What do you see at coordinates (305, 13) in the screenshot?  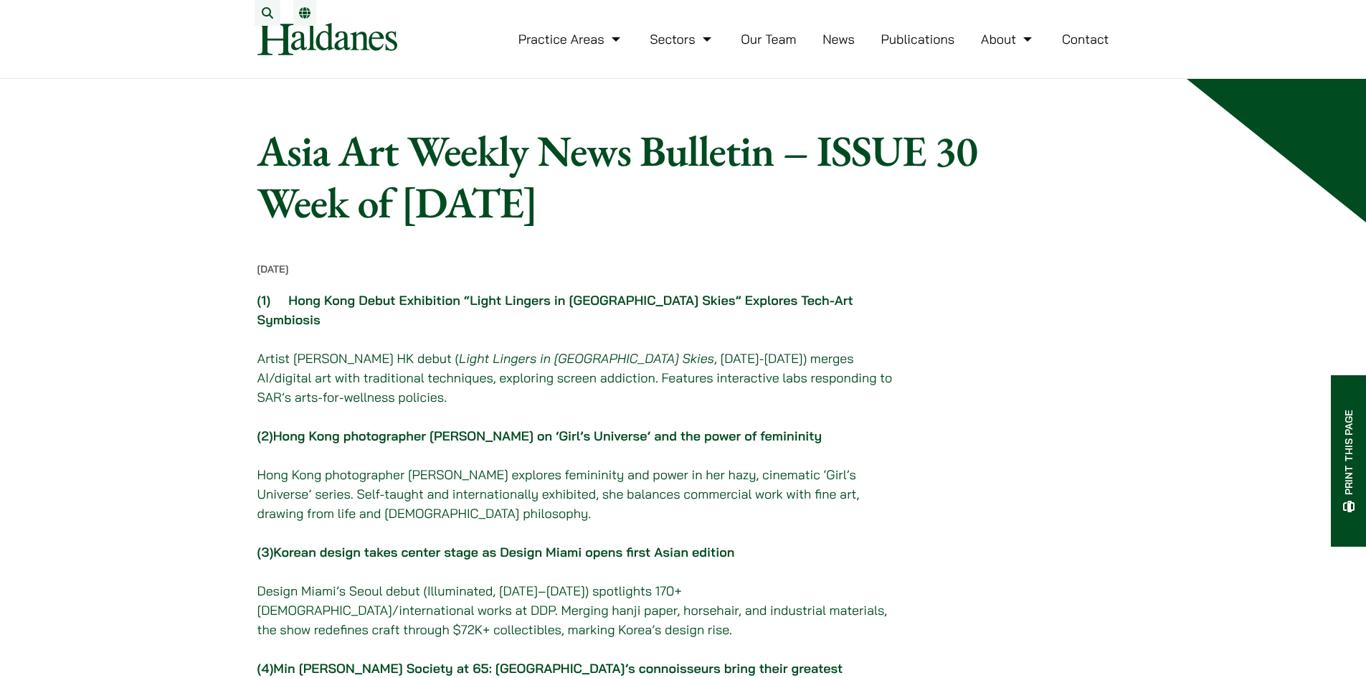 I see `a: Switch to EN` at bounding box center [305, 13].